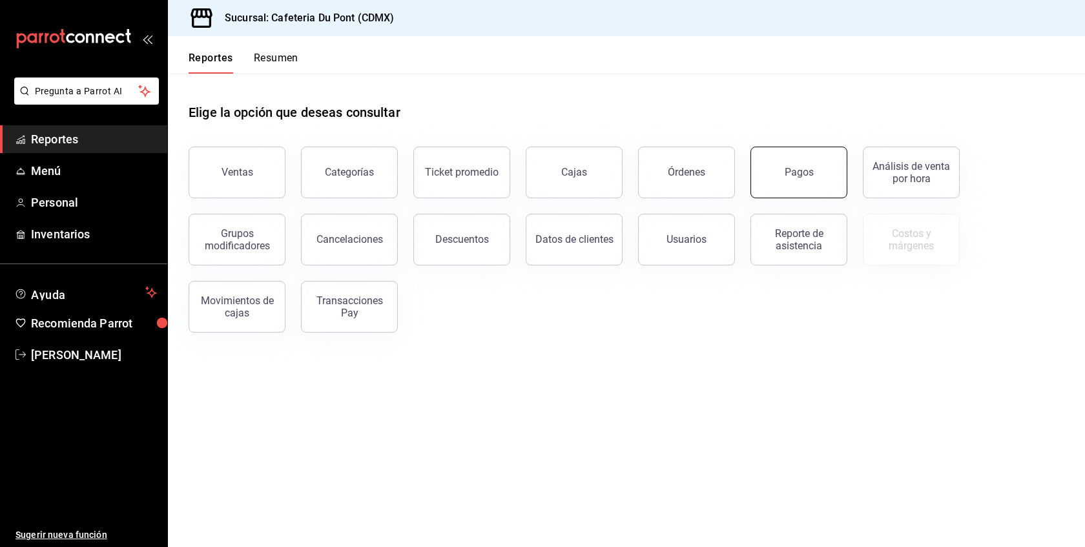  Describe the element at coordinates (94, 234) in the screenshot. I see `span: Inventarios` at that location.